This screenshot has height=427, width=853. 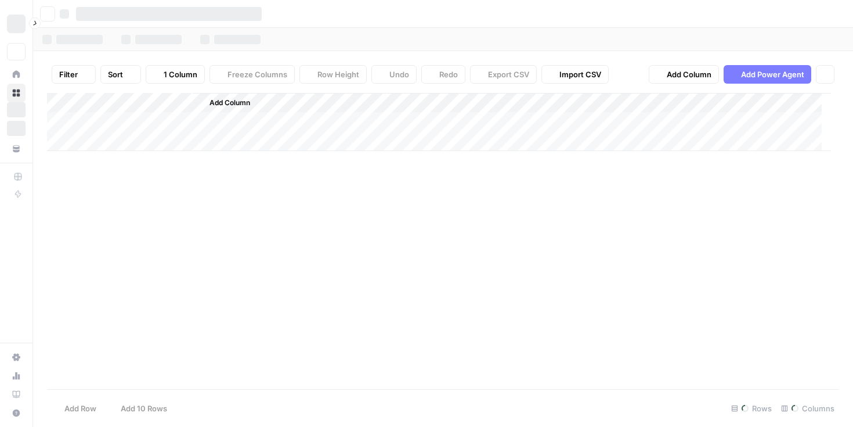 What do you see at coordinates (503, 74) in the screenshot?
I see `button: Export CSV` at bounding box center [503, 74].